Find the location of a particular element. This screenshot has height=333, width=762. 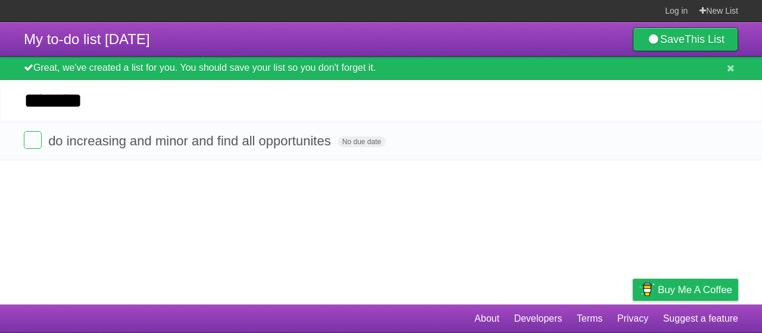

a: Terms is located at coordinates (590, 318).